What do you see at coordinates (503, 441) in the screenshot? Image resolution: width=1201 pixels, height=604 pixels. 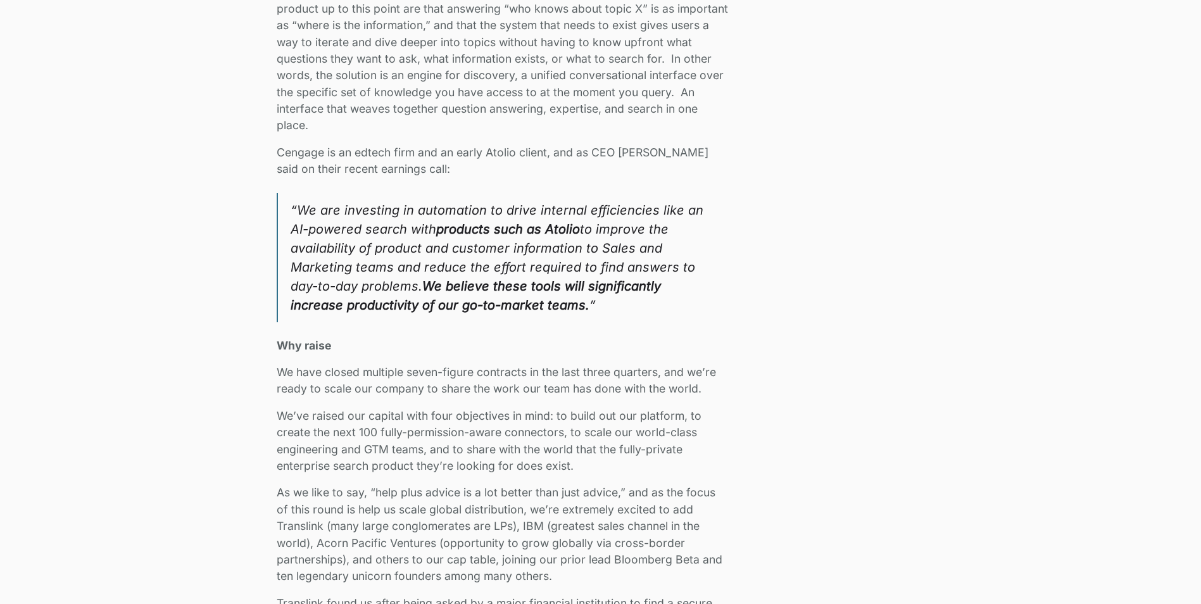 I see `p: We’ve raised our capital with four objectives in mind: to build out our platform, to create the n...` at bounding box center [503, 441].